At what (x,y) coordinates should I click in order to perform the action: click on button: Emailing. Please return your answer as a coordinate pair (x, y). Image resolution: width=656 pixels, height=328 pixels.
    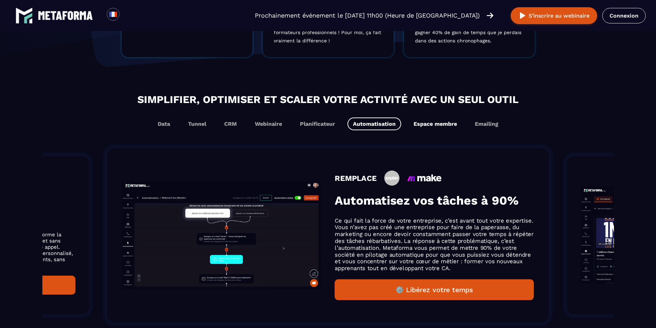
    Looking at the image, I should click on (486, 124).